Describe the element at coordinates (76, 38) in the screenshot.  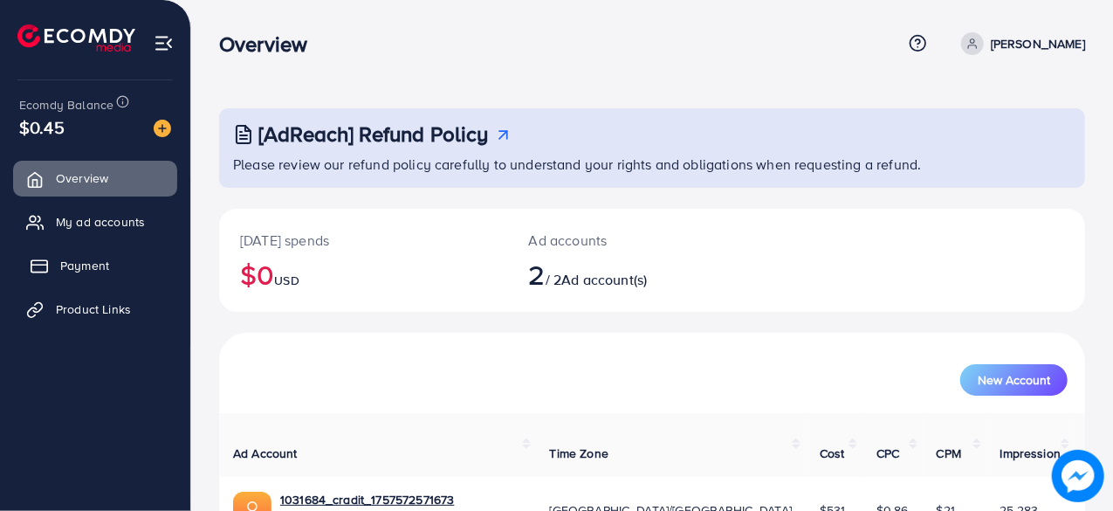
I see `a: logo` at that location.